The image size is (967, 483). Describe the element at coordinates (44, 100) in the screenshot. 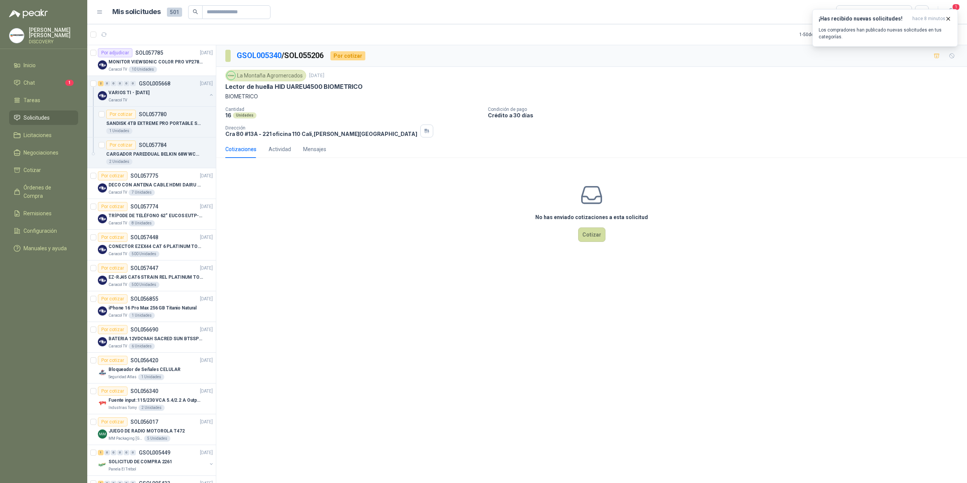

I see `a: Tareas` at that location.